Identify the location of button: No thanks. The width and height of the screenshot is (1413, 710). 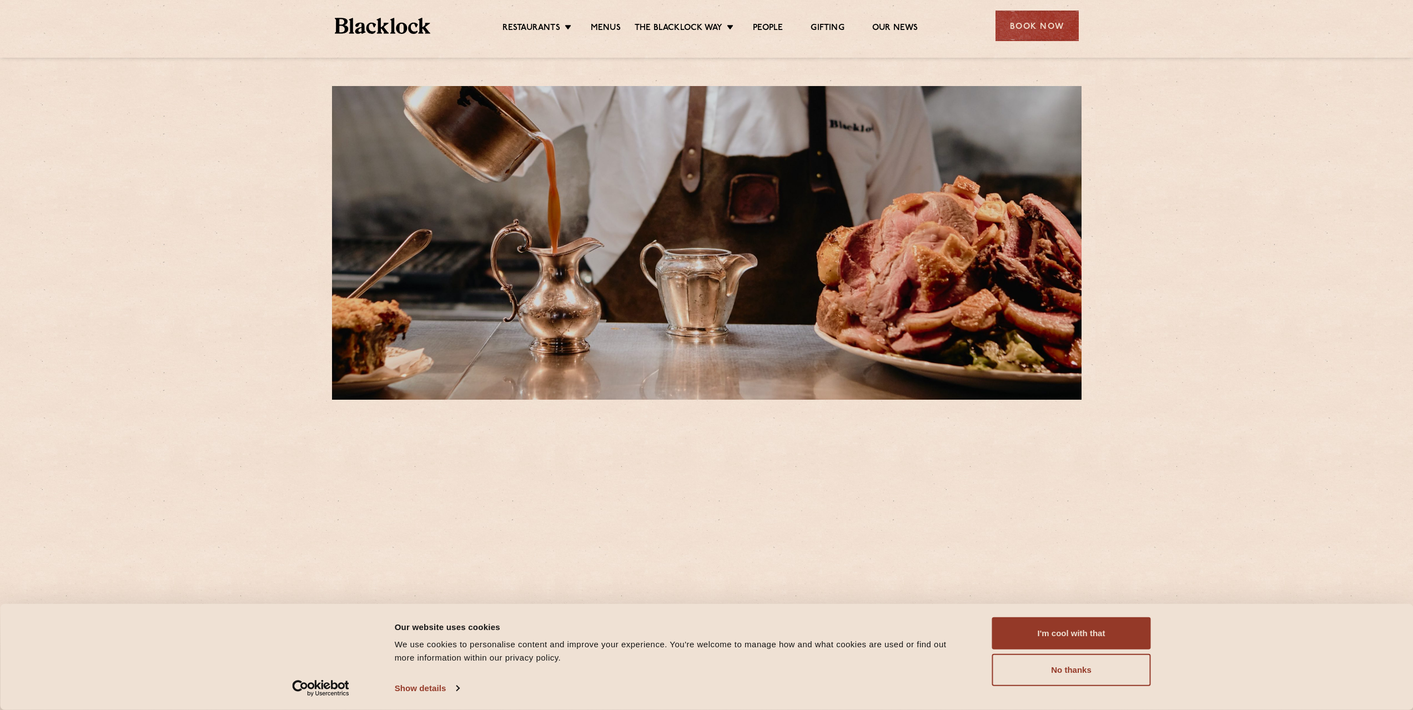
(1072, 670).